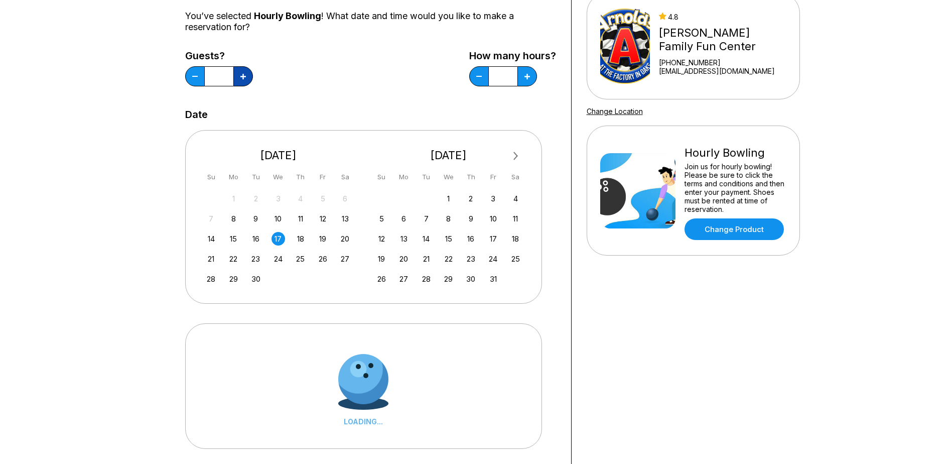 The image size is (952, 464). What do you see at coordinates (233, 238) in the screenshot?
I see `div: Choose Monday, September 15th, 2025` at bounding box center [233, 238].